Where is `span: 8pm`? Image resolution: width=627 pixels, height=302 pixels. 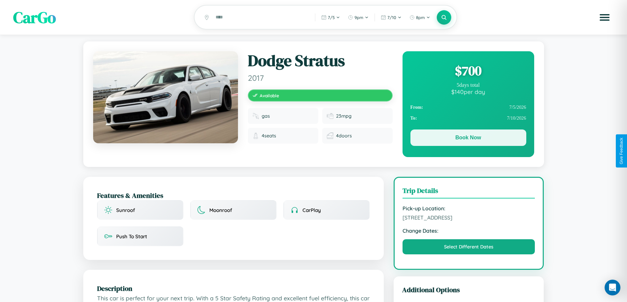 span: 8pm is located at coordinates (420, 17).